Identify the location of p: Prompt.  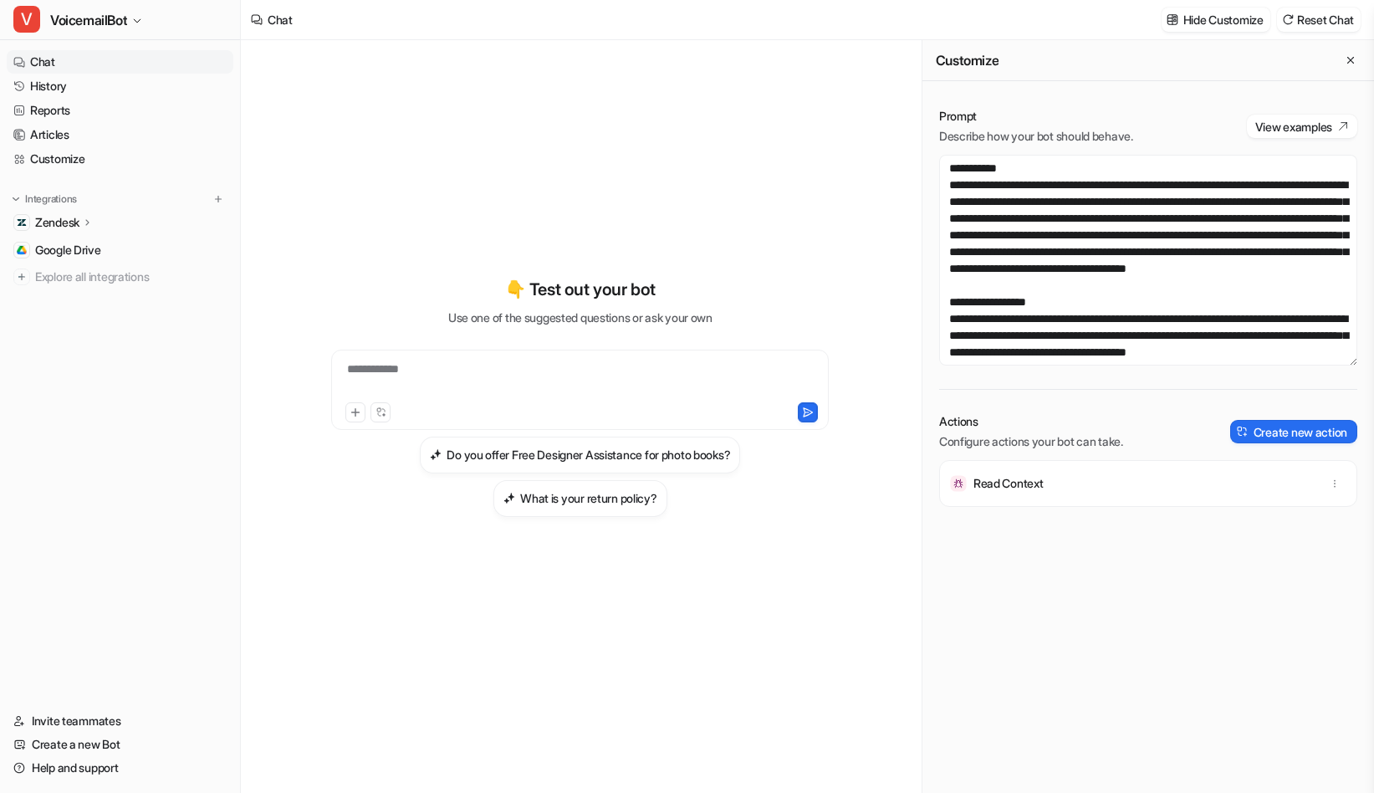
(1036, 116).